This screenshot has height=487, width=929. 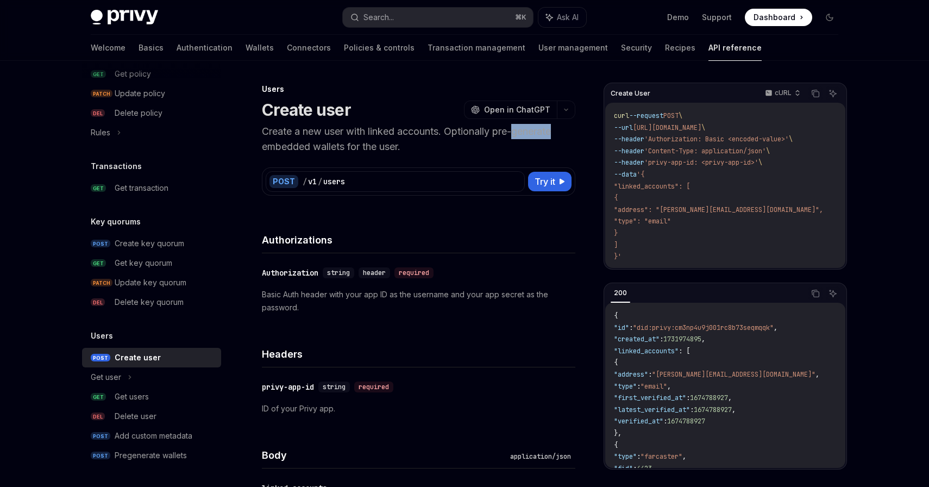 I want to click on span: "fid", so click(x=623, y=468).